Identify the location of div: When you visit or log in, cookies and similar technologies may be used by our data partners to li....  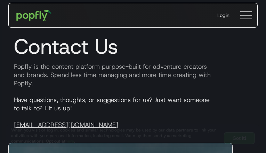
(115, 136).